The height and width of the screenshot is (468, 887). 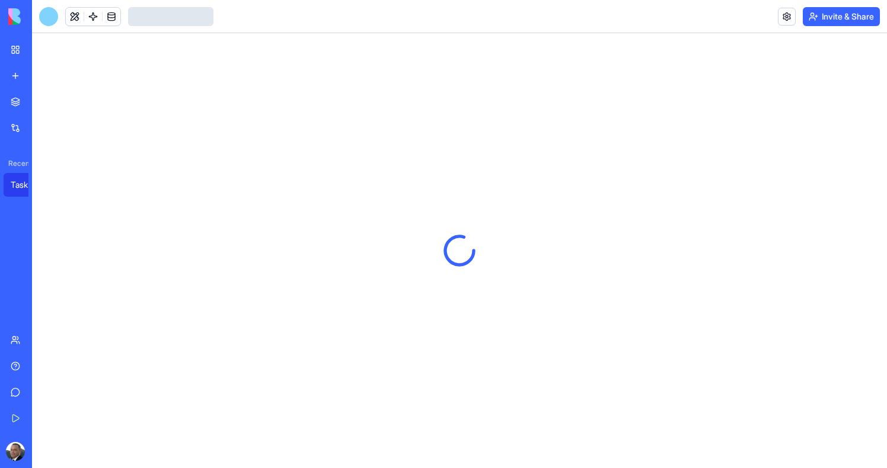 What do you see at coordinates (27, 185) in the screenshot?
I see `div: Task Tracker` at bounding box center [27, 185].